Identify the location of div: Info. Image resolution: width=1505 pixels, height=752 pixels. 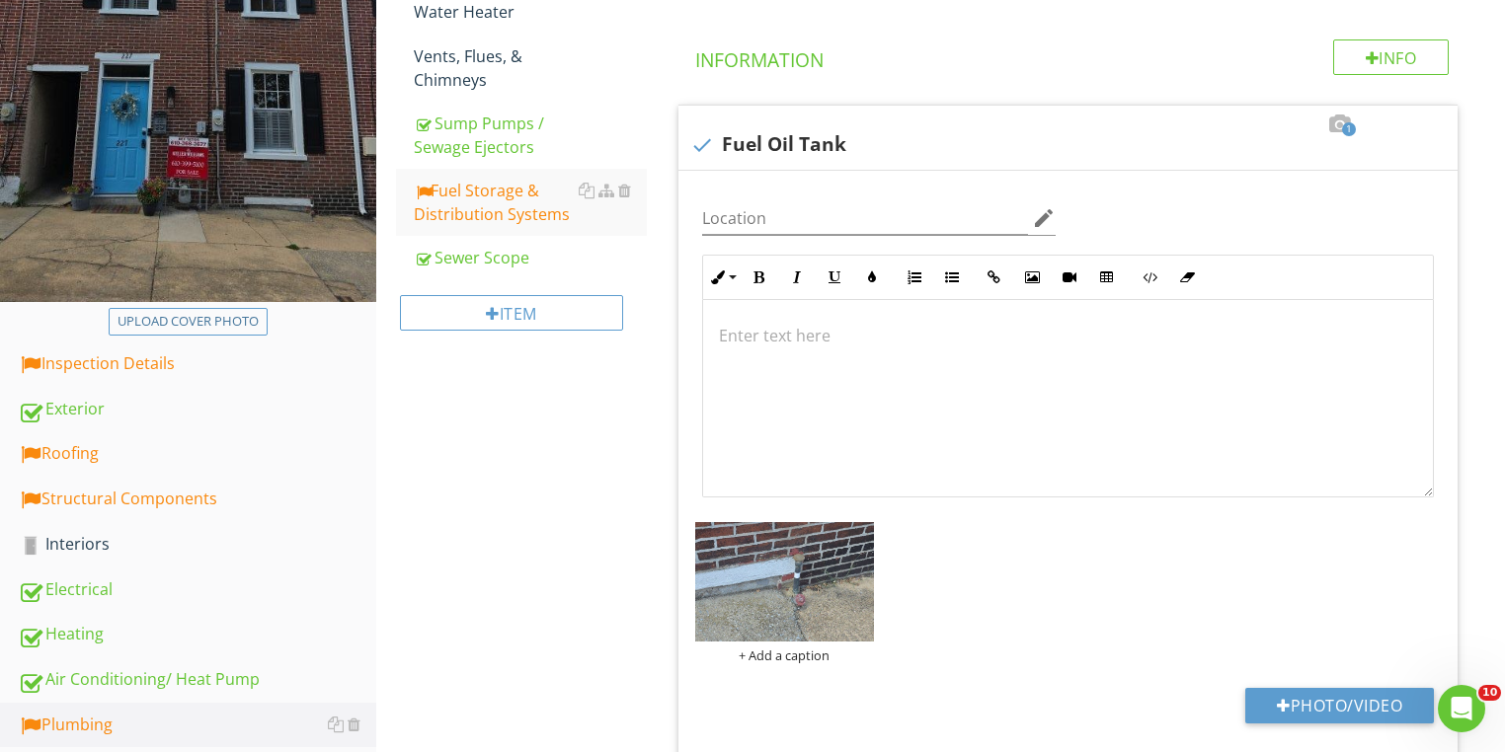
(1391, 57).